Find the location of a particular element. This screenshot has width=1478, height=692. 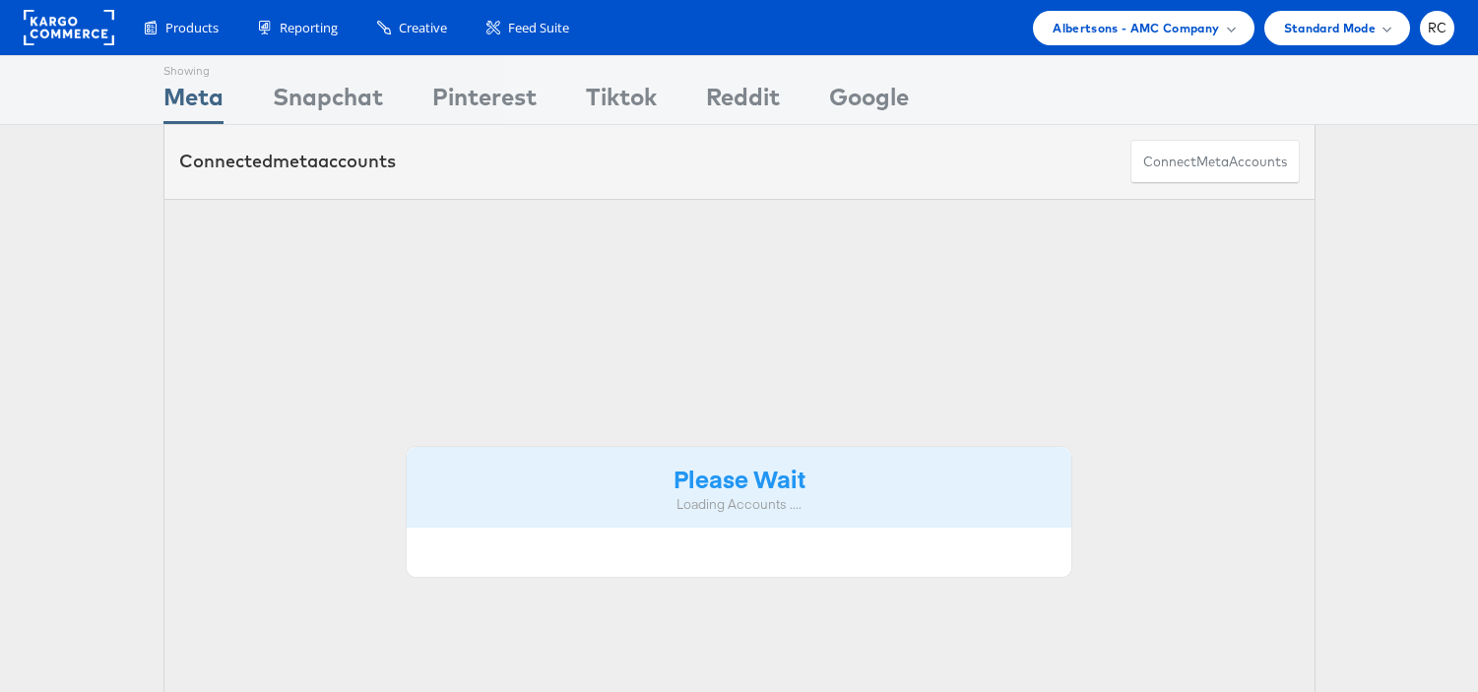

span: Standard Mode is located at coordinates (1330, 28).